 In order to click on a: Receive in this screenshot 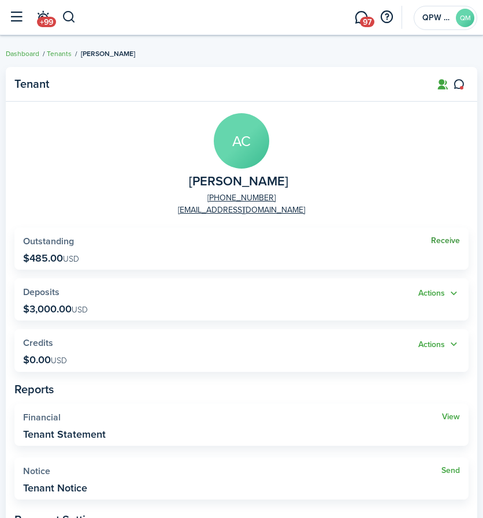, I will do `click(445, 241)`.